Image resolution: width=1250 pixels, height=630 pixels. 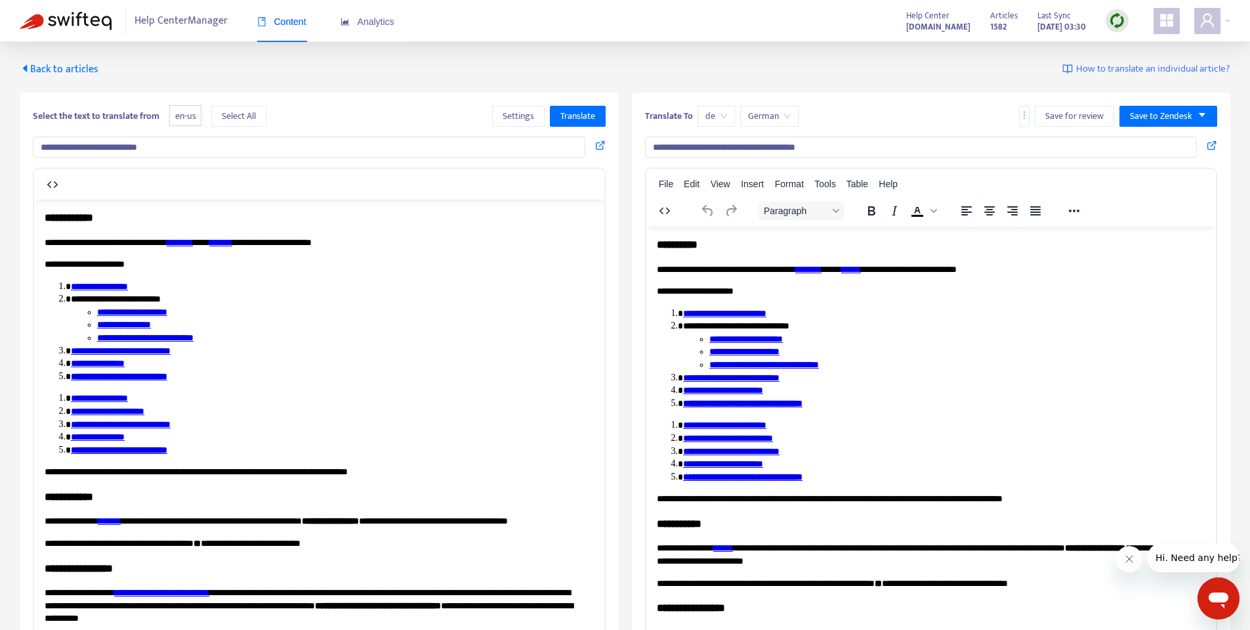 What do you see at coordinates (790, 184) in the screenshot?
I see `span: Format` at bounding box center [790, 184].